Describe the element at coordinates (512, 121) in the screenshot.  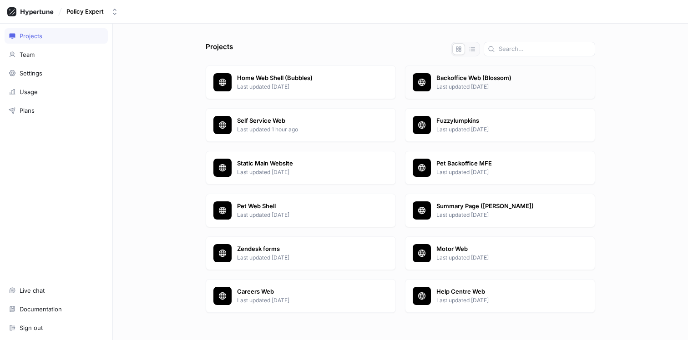
I see `p: Fuzzylumpkins` at that location.